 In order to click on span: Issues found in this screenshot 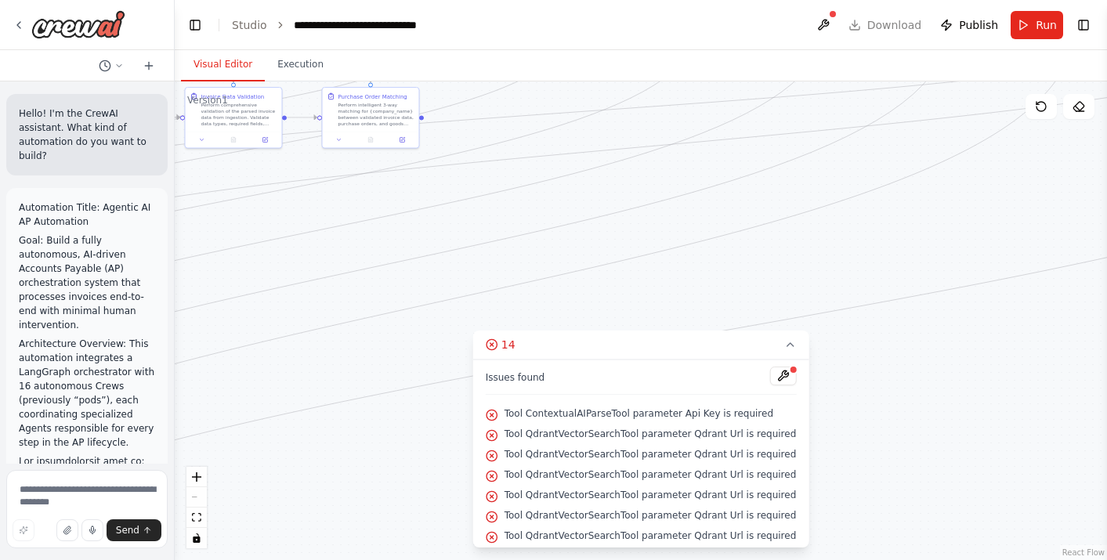, I will do `click(515, 378)`.